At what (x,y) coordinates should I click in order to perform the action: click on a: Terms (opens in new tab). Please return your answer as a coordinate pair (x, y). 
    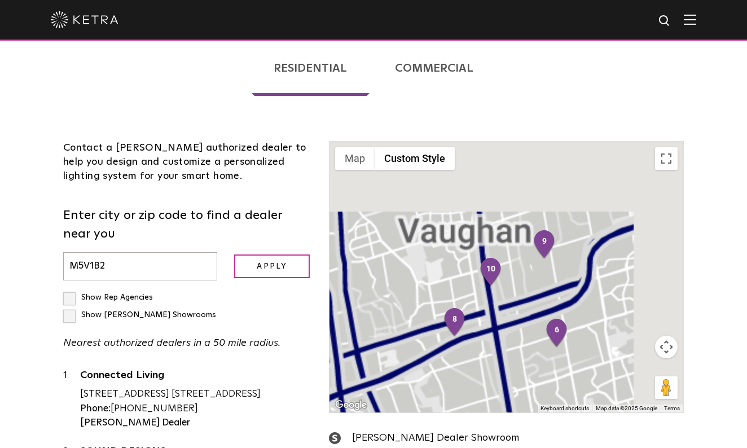
    Looking at the image, I should click on (672, 408).